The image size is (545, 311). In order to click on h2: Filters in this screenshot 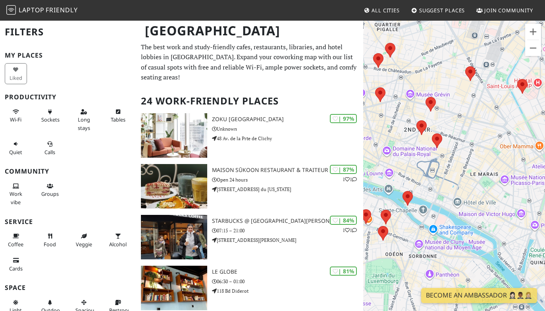, I will do `click(68, 32)`.